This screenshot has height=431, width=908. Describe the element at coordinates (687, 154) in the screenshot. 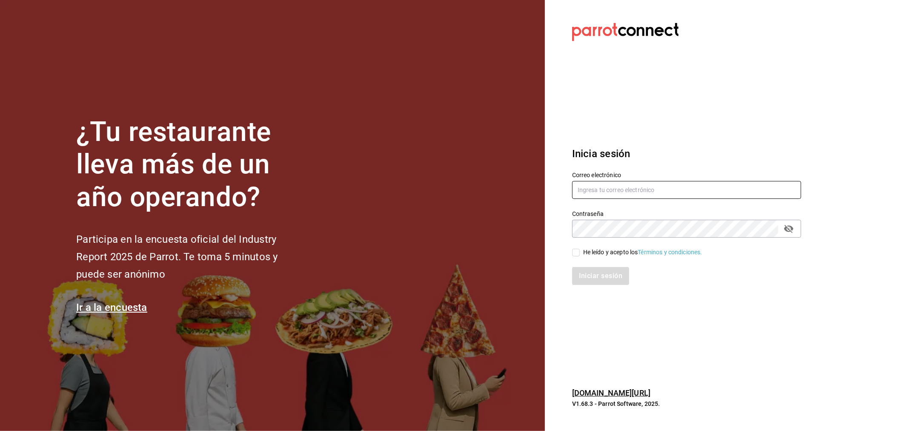

I see `h3: Inicia sesión` at that location.